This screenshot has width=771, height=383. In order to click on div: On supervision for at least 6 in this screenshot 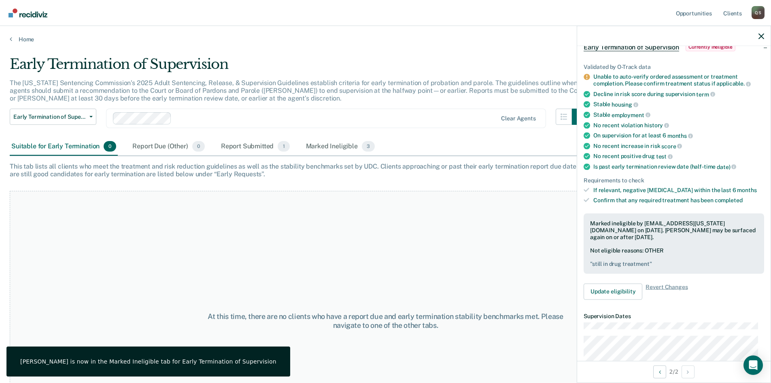, I will do `click(679, 136)`.